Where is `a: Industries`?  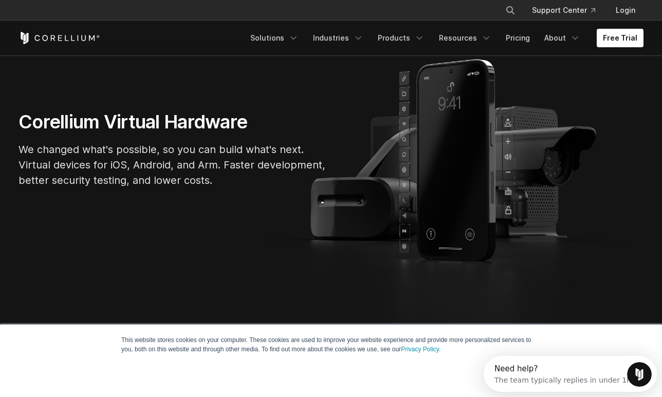 a: Industries is located at coordinates (338, 38).